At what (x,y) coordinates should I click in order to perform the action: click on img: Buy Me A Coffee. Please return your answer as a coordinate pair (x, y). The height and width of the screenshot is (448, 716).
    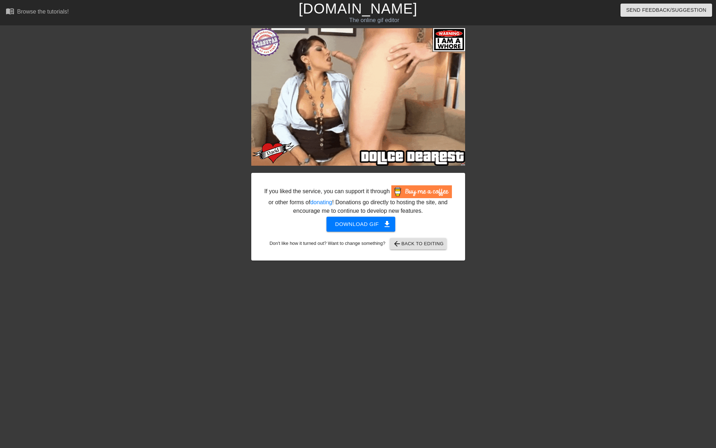
    Looking at the image, I should click on (422, 192).